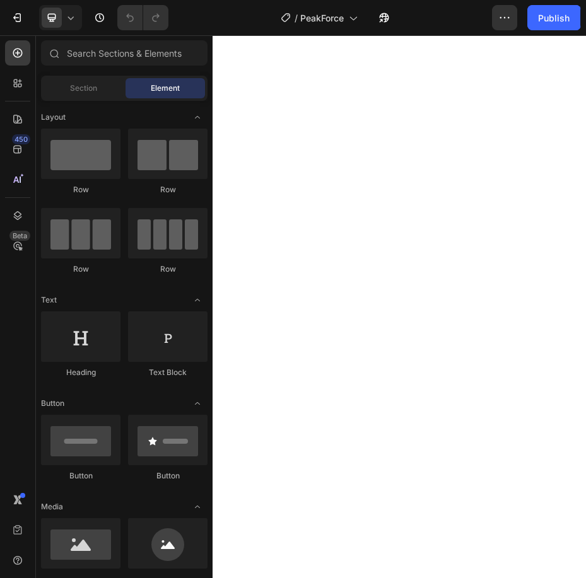 The image size is (586, 578). Describe the element at coordinates (20, 236) in the screenshot. I see `div: Beta` at that location.